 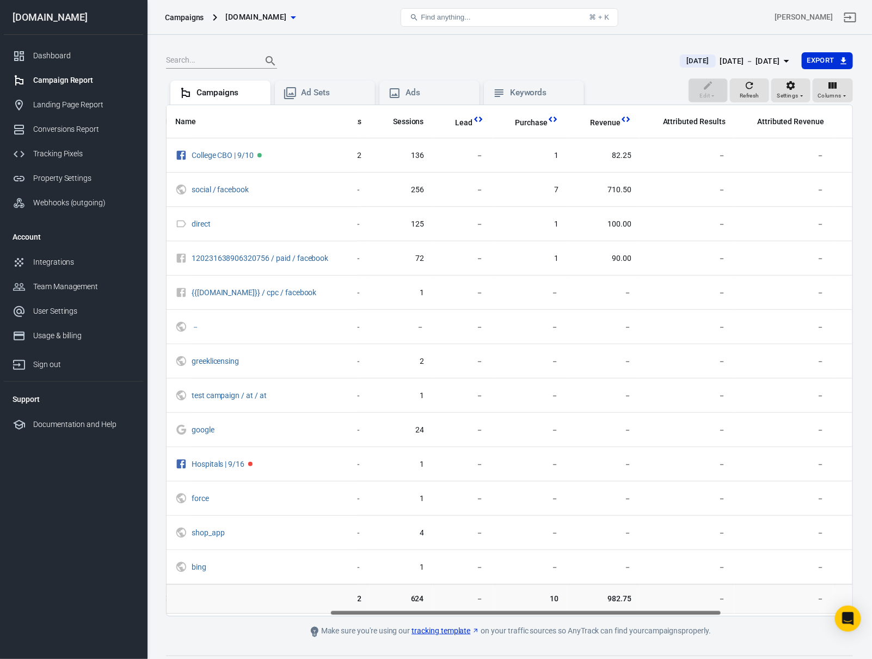 What do you see at coordinates (788, 96) in the screenshot?
I see `span: Settings` at bounding box center [788, 96].